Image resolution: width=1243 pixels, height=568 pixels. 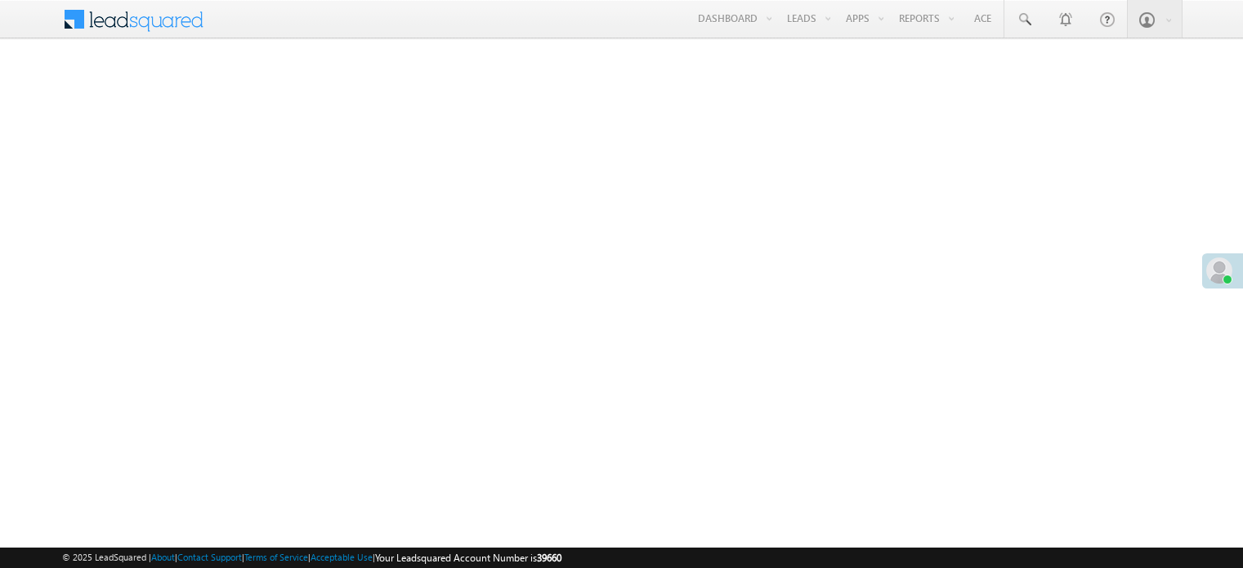 What do you see at coordinates (276, 557) in the screenshot?
I see `a: Terms of Service` at bounding box center [276, 557].